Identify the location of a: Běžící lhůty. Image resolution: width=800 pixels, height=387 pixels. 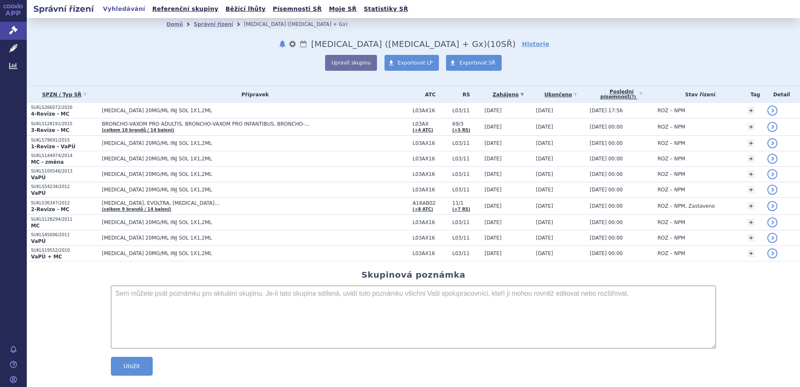
(246, 9).